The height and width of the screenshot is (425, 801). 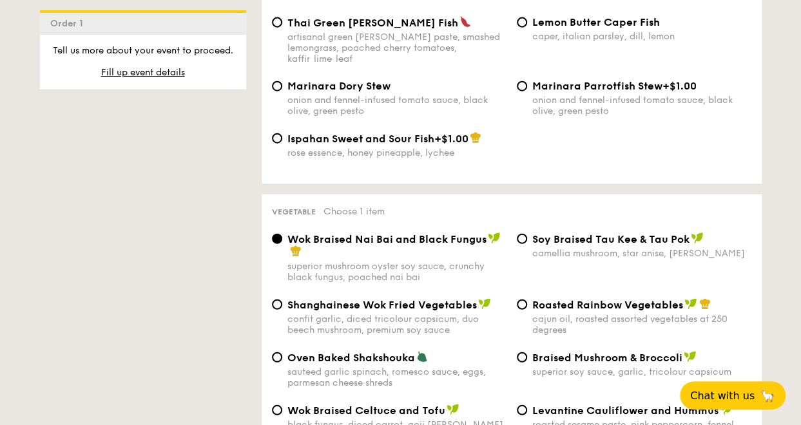 What do you see at coordinates (339, 86) in the screenshot?
I see `span: Marinara Dory Stew` at bounding box center [339, 86].